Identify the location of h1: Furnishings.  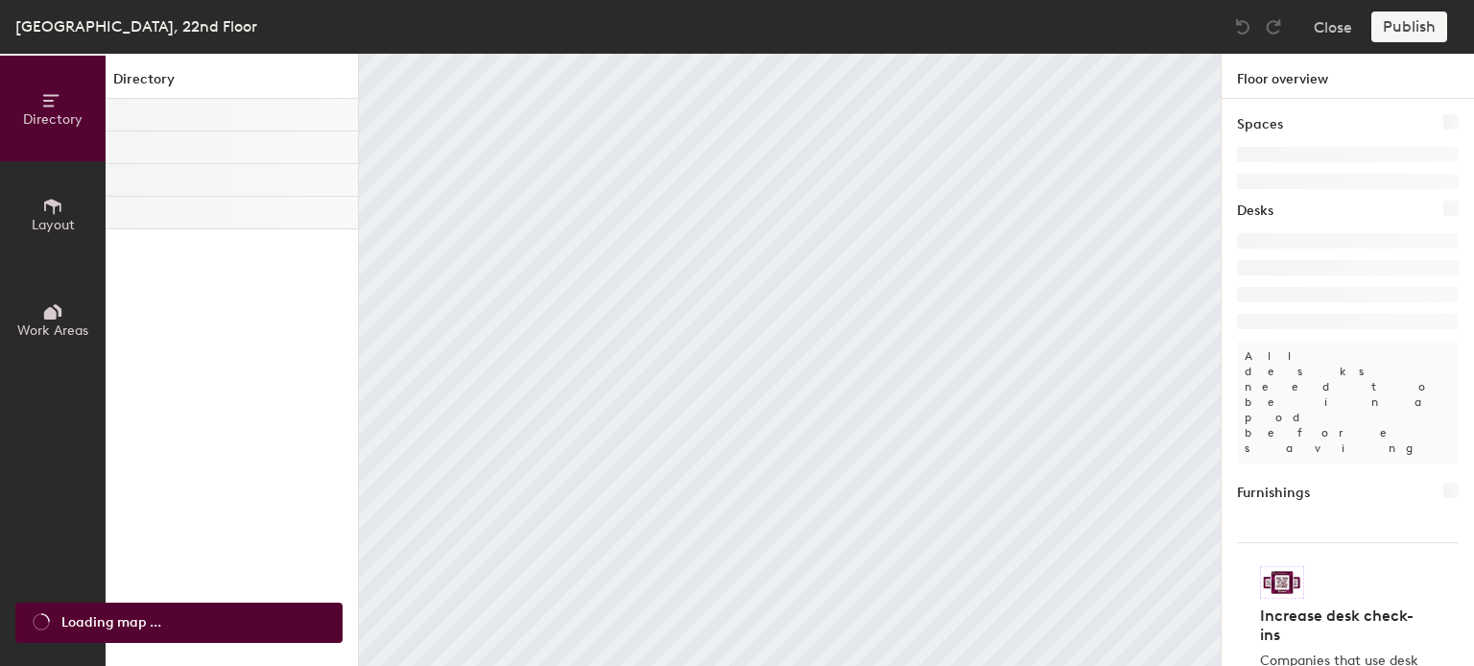
(1274, 493).